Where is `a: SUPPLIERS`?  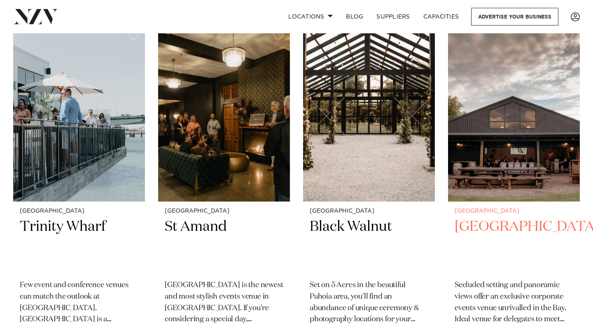 a: SUPPLIERS is located at coordinates (393, 16).